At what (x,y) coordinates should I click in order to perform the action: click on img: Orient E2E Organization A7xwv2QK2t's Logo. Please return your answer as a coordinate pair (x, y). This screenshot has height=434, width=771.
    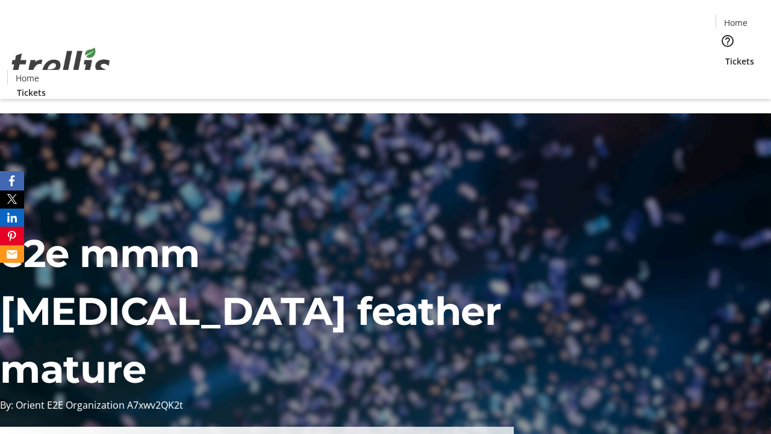
    Looking at the image, I should click on (61, 64).